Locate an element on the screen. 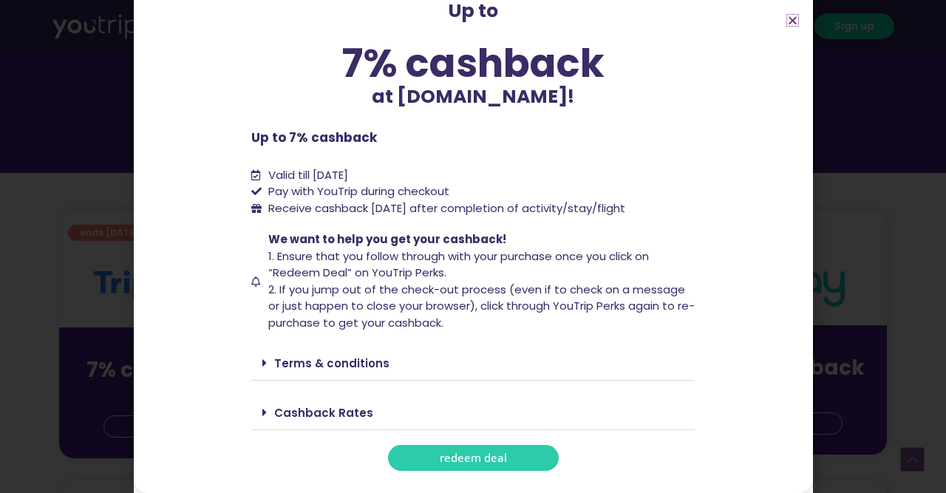 This screenshot has height=493, width=946. span: Pay with YouTrip during checkout is located at coordinates (357, 191).